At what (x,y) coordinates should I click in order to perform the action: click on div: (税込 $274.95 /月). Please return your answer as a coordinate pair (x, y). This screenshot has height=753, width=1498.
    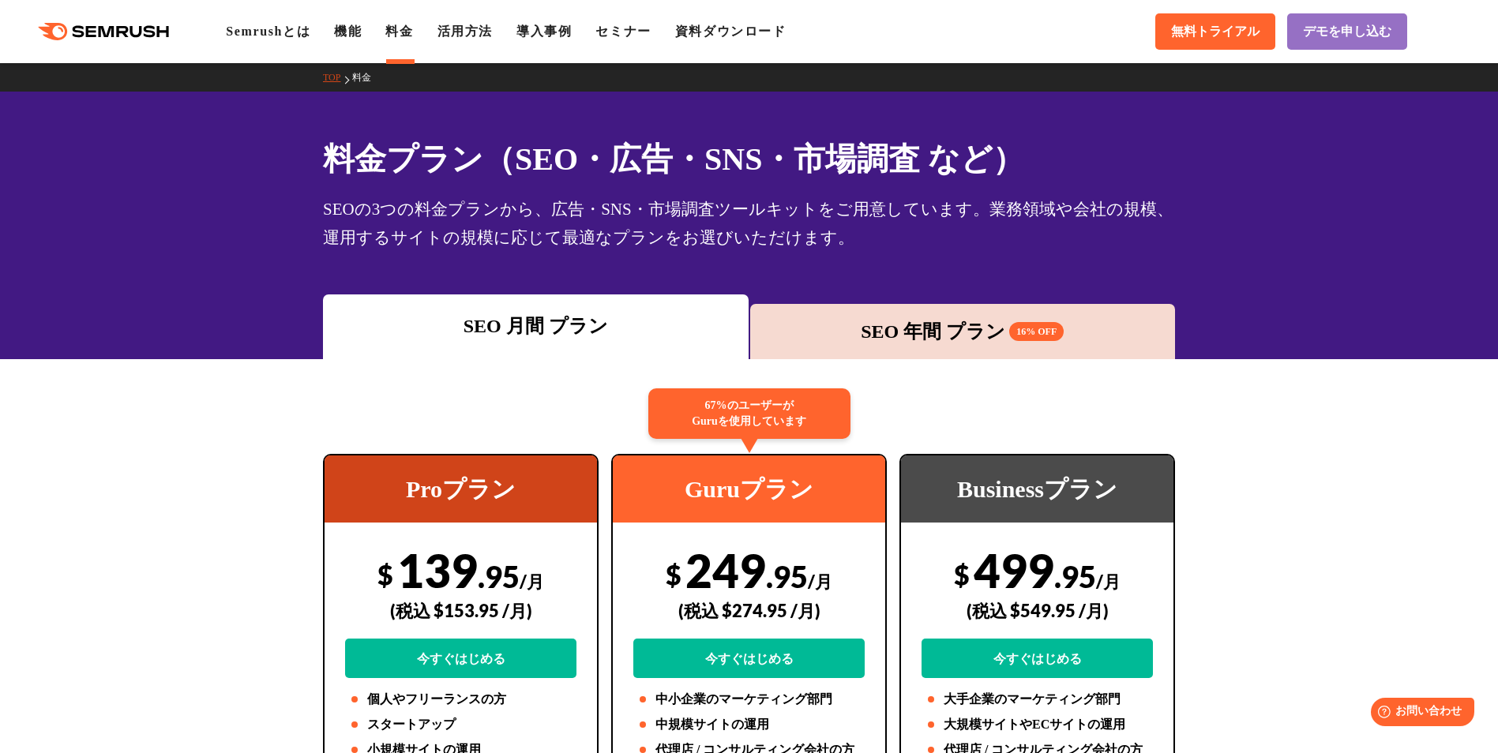
    Looking at the image, I should click on (749, 610).